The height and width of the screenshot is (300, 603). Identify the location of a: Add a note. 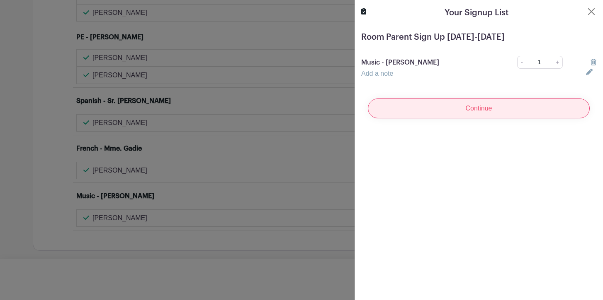
(377, 73).